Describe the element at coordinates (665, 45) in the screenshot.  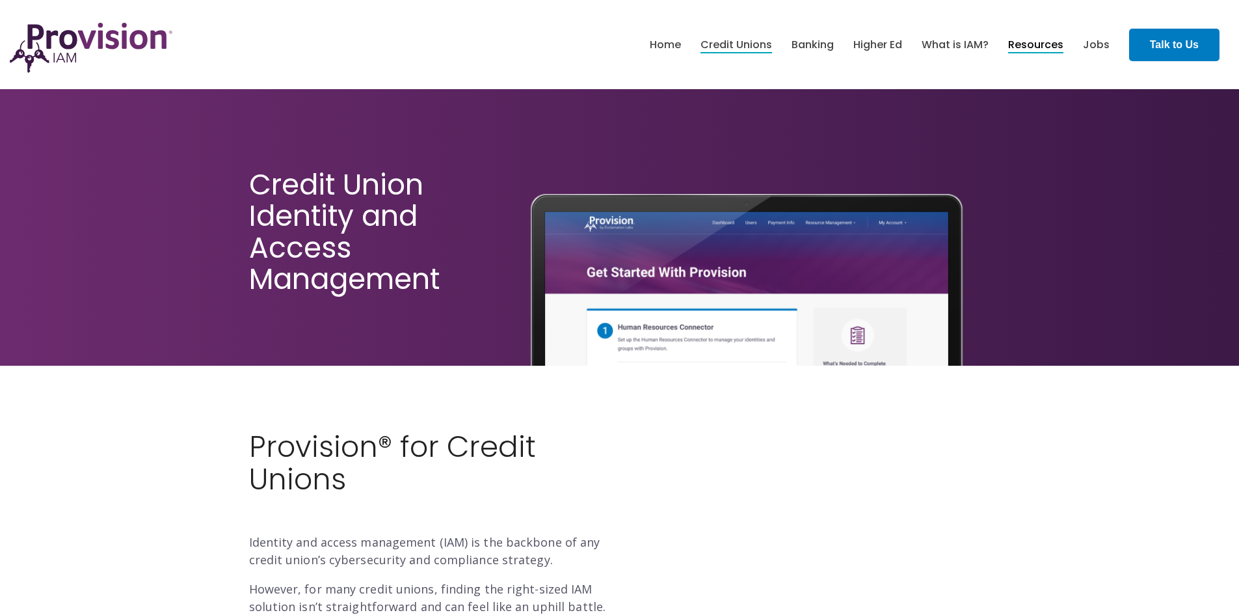
I see `a: Home` at that location.